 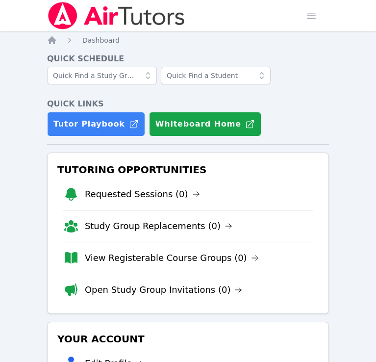 What do you see at coordinates (188, 104) in the screenshot?
I see `h4: Quick Links` at bounding box center [188, 104].